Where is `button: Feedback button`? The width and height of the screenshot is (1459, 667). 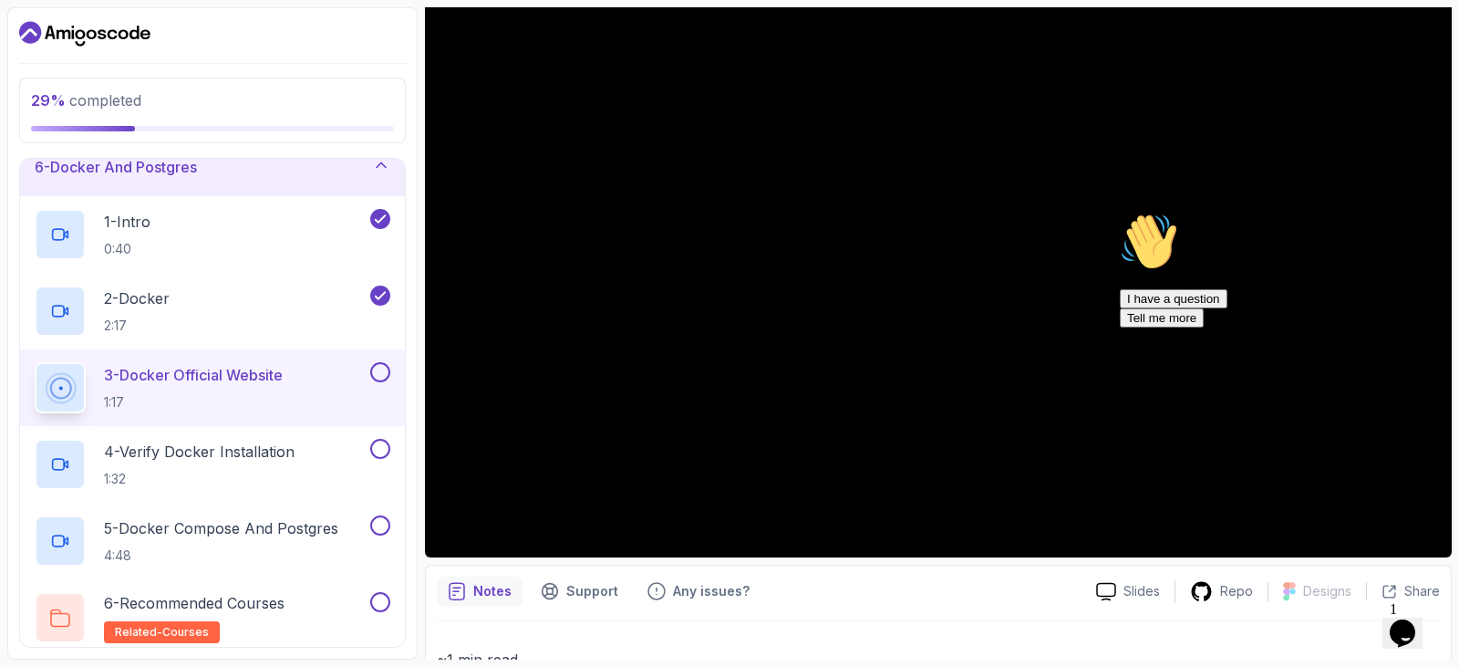 button: Feedback button is located at coordinates (699, 591).